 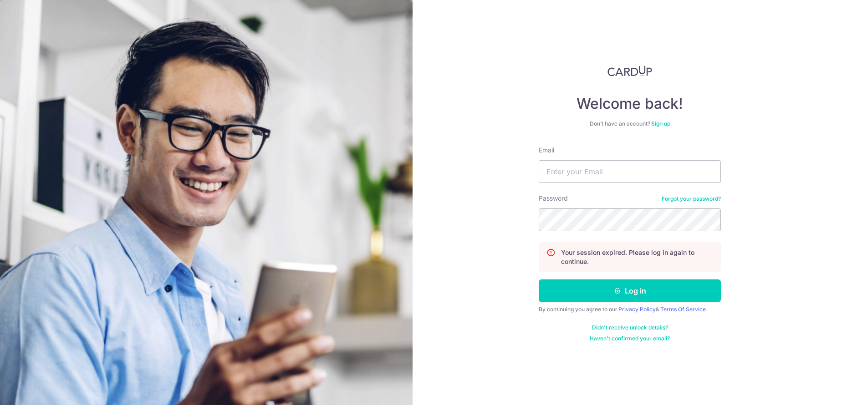 What do you see at coordinates (661, 123) in the screenshot?
I see `a: Sign up` at bounding box center [661, 123].